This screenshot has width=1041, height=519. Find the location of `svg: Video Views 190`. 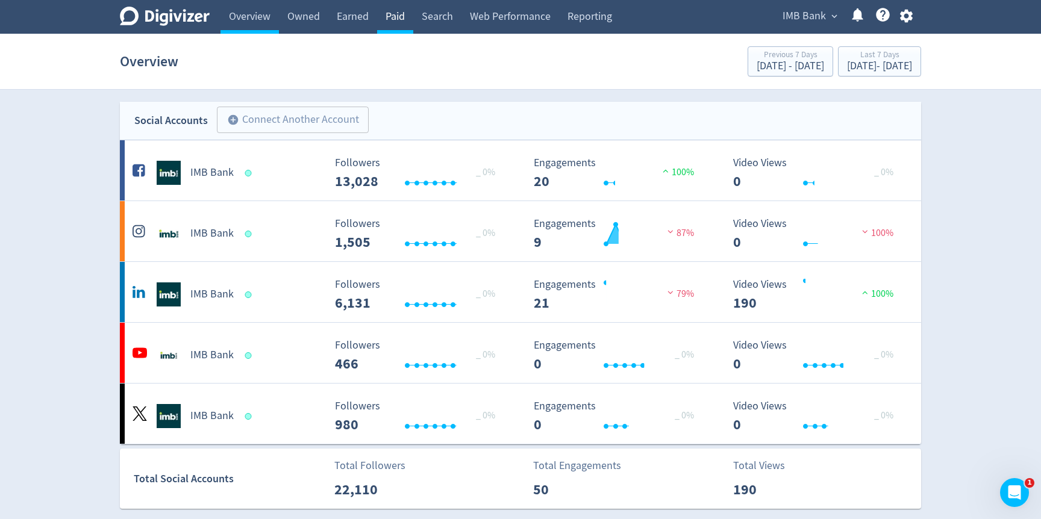

svg: Video Views 190 is located at coordinates (818, 295).